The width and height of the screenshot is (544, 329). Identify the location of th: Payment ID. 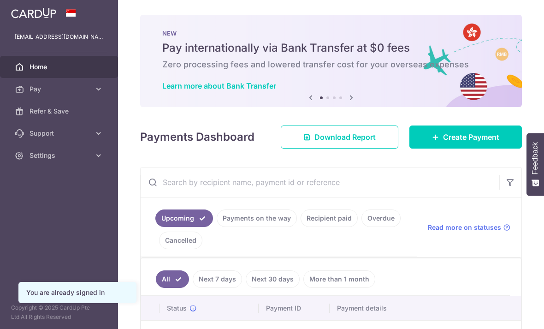
(294, 308).